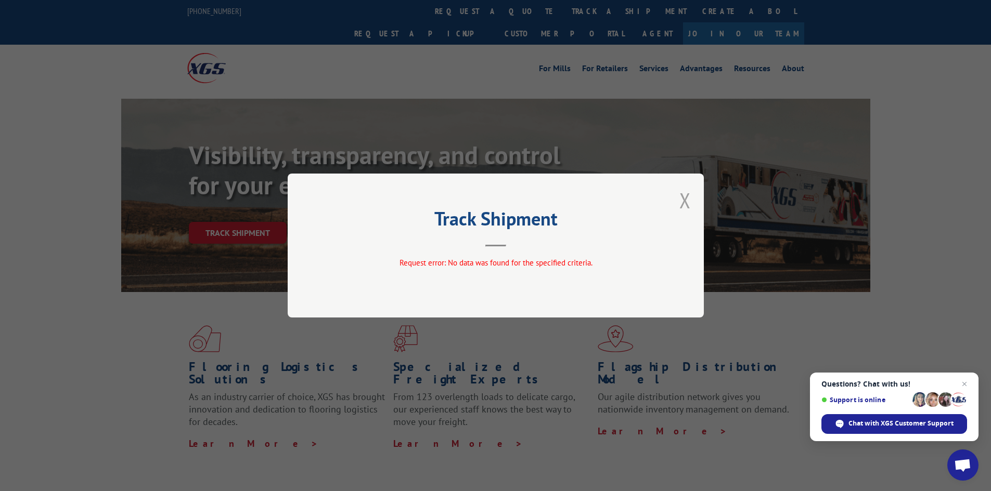 The height and width of the screenshot is (491, 991). Describe the element at coordinates (495, 263) in the screenshot. I see `span: Request error: No data was found for the specified criteria.` at that location.